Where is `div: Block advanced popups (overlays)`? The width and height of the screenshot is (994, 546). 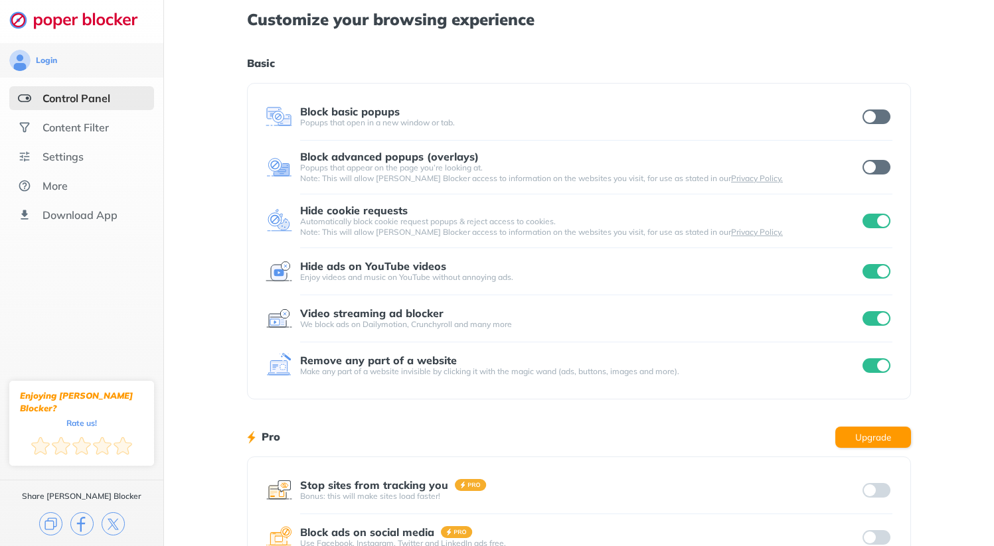 div: Block advanced popups (overlays) is located at coordinates (389, 157).